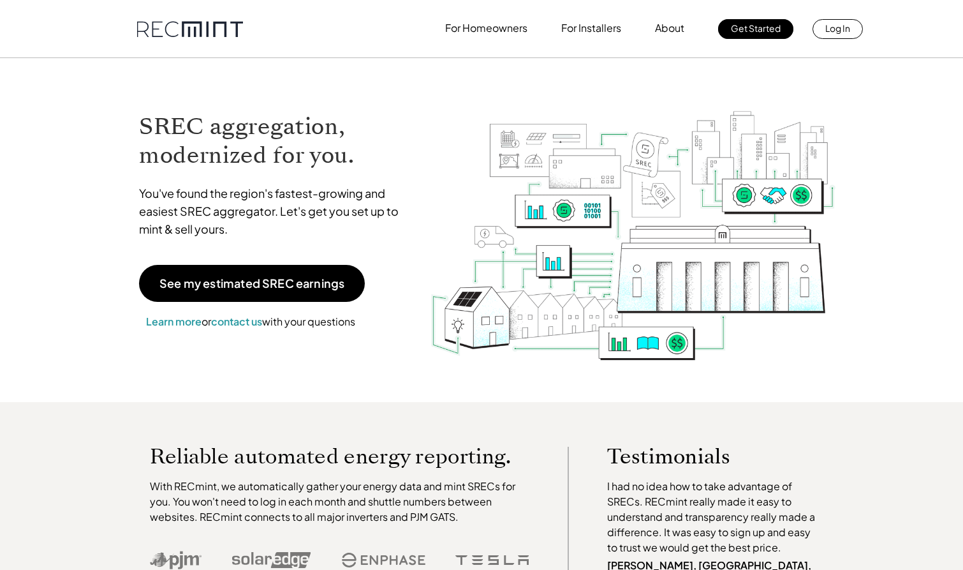 The height and width of the screenshot is (570, 963). Describe the element at coordinates (251, 322) in the screenshot. I see `p: or with your questions` at that location.